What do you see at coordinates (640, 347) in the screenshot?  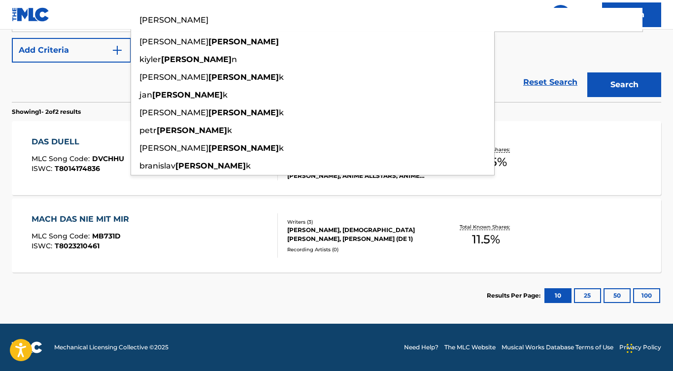 I see `a: Privacy Policy` at bounding box center [640, 347].